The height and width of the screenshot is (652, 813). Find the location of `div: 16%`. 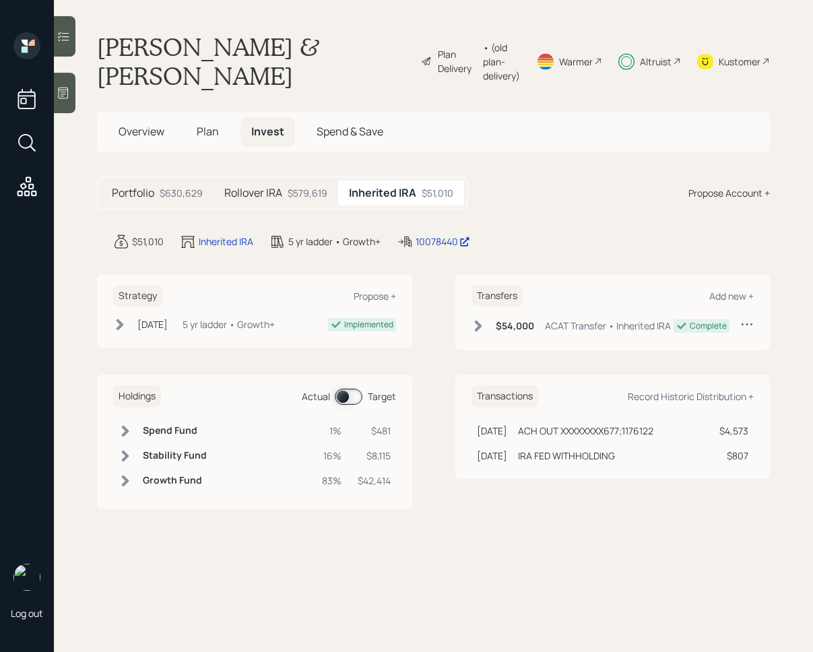

div: 16% is located at coordinates (332, 455).